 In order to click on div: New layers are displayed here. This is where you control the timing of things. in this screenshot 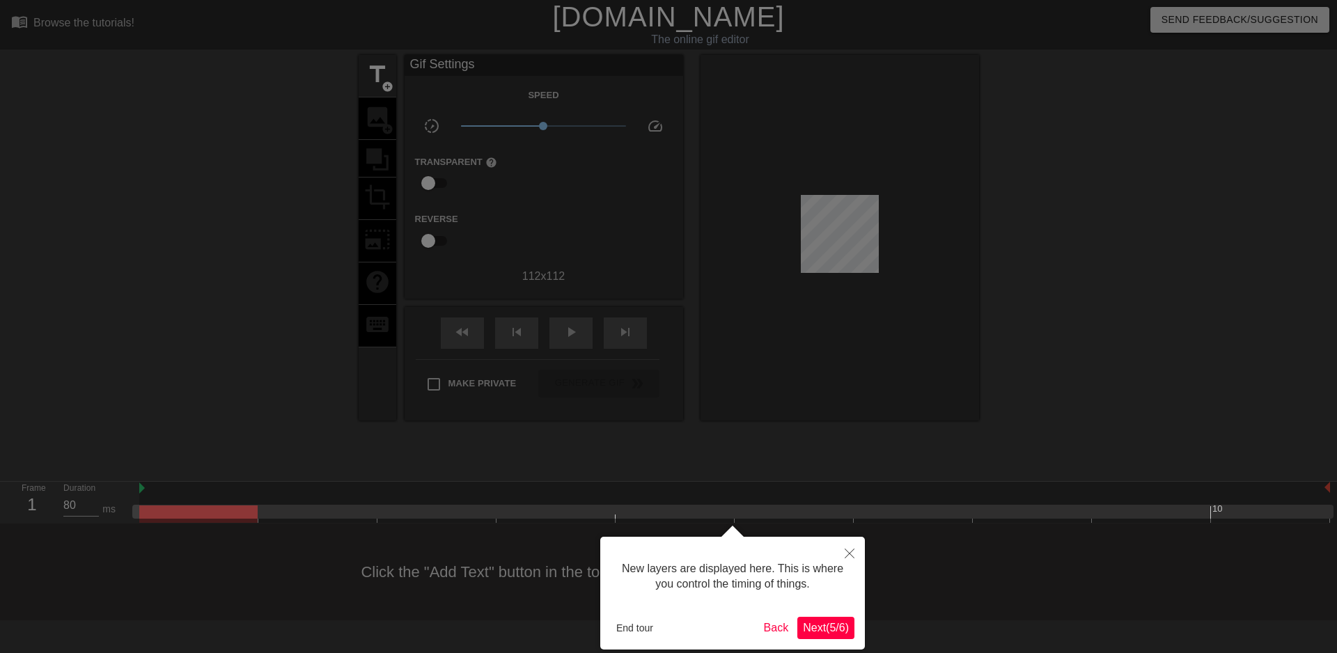, I will do `click(733, 577)`.